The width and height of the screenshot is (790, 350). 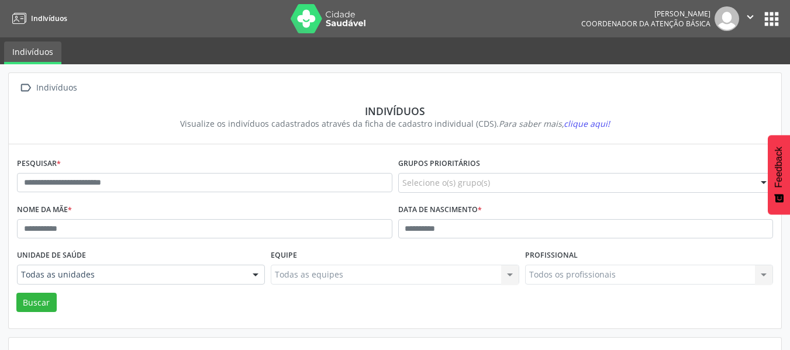 What do you see at coordinates (439, 210) in the screenshot?
I see `label: Data de nascimento` at bounding box center [439, 210].